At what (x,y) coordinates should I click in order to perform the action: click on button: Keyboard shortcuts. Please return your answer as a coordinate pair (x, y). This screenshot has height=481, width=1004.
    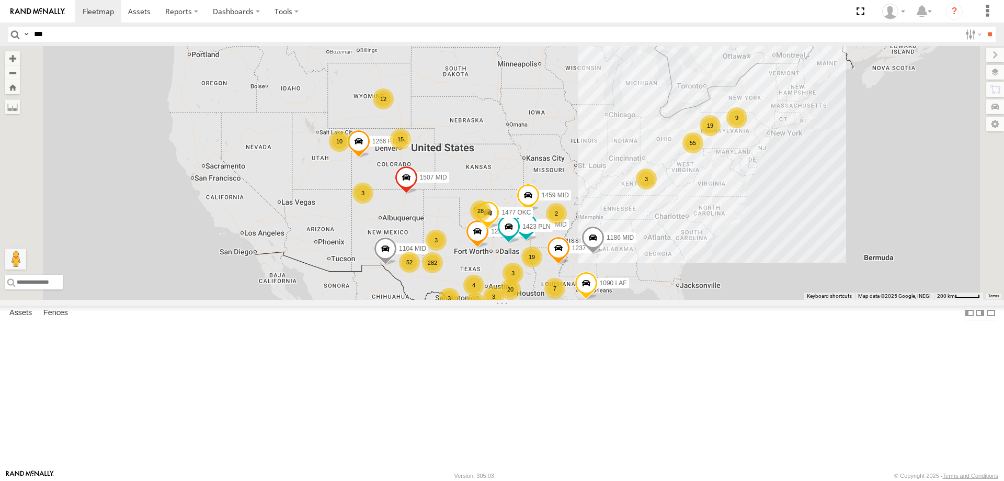
    Looking at the image, I should click on (829, 296).